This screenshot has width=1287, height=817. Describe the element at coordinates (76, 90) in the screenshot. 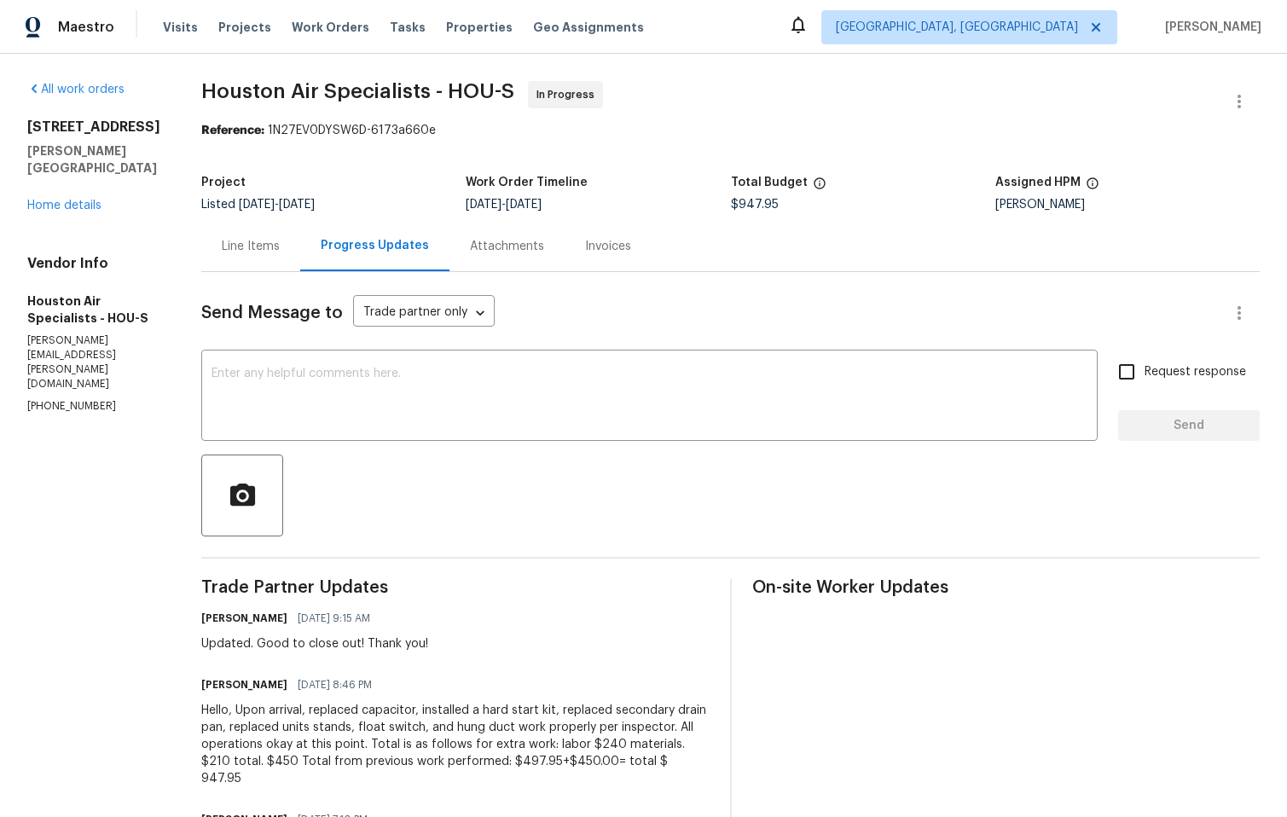

I see `a: All work orders` at that location.